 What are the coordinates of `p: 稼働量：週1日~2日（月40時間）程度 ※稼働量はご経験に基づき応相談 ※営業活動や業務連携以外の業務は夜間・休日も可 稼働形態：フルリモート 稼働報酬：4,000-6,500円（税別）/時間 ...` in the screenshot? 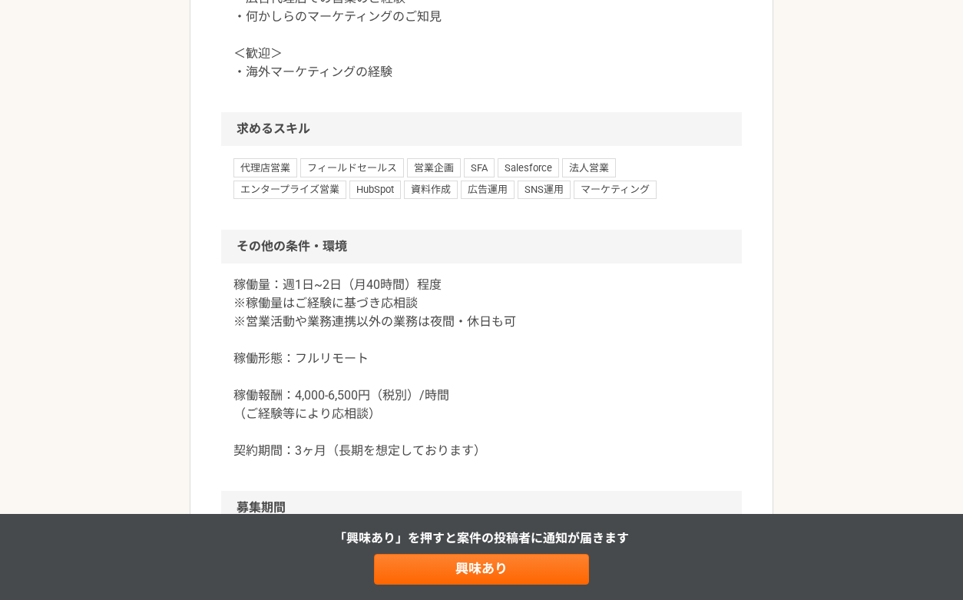 It's located at (481, 368).